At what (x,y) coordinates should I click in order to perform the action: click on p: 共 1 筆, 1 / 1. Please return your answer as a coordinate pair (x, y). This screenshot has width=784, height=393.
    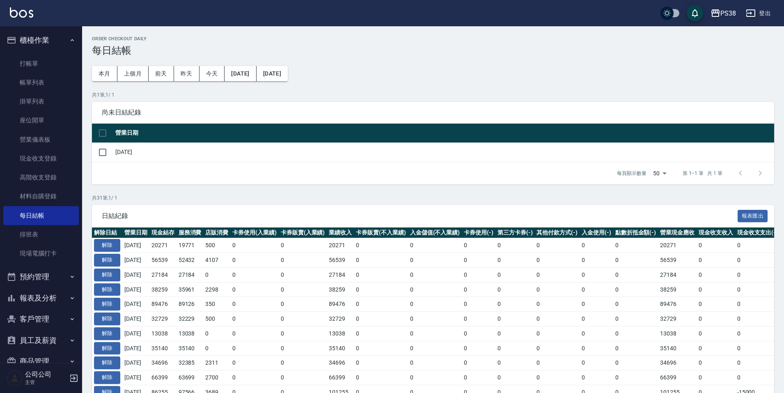
    Looking at the image, I should click on (433, 95).